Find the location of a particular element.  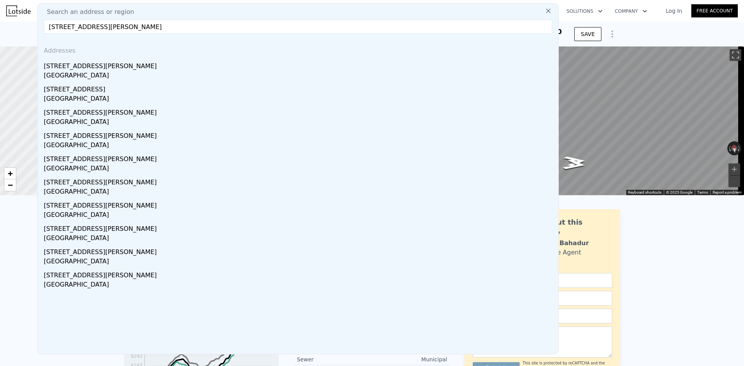

tspan: $242 is located at coordinates (136, 356).